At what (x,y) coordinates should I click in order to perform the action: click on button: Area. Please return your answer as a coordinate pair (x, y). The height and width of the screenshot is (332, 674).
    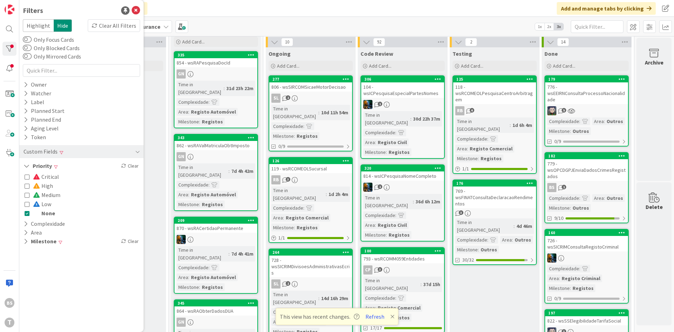
    Looking at the image, I should click on (33, 233).